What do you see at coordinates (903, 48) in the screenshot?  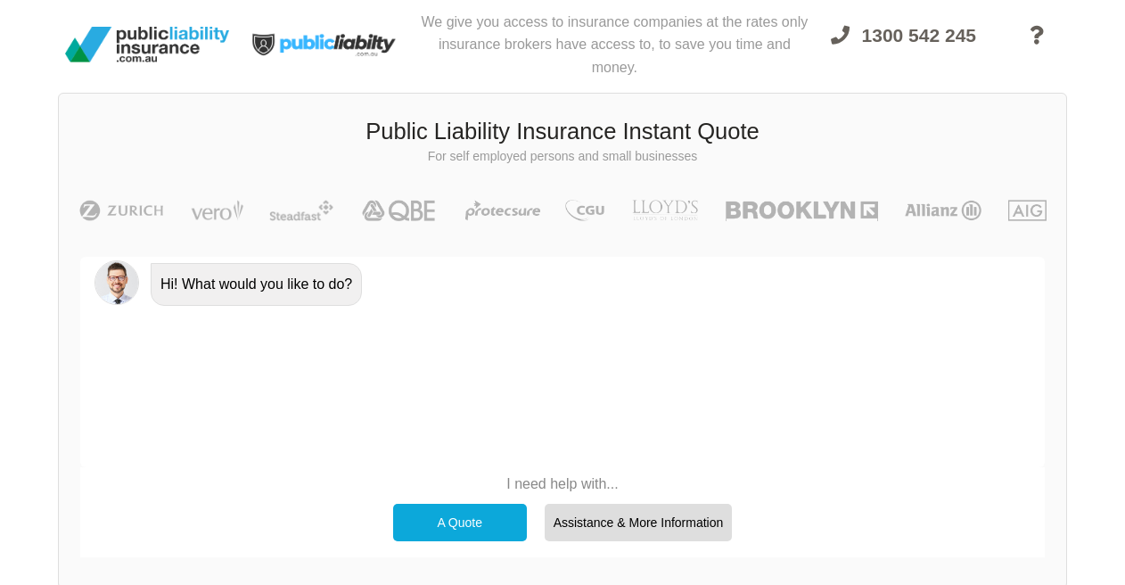 I see `a: 1300 542 245` at bounding box center [903, 48].